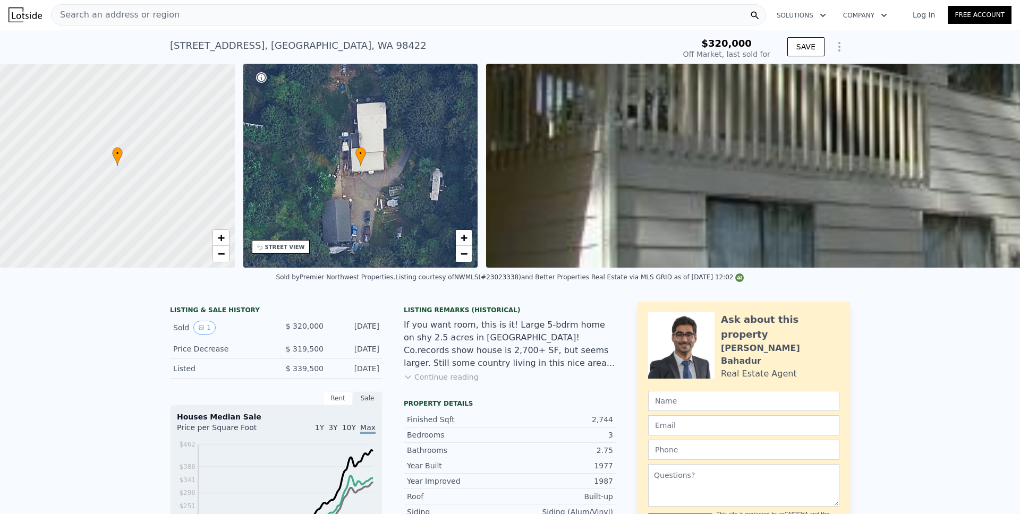 The height and width of the screenshot is (514, 1020). Describe the element at coordinates (739, 278) in the screenshot. I see `img: NWMLS Logo` at that location.